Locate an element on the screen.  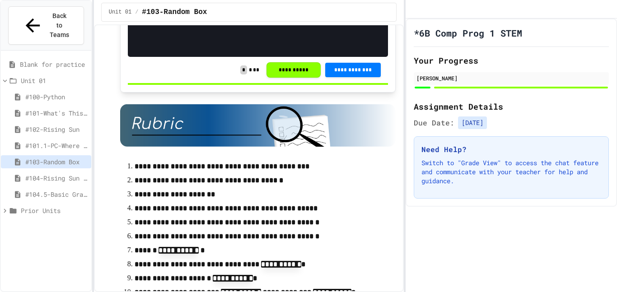
p: Switch to "Grade View" to access the chat feature and communicate with your teacher for help and ... is located at coordinates (511, 172).